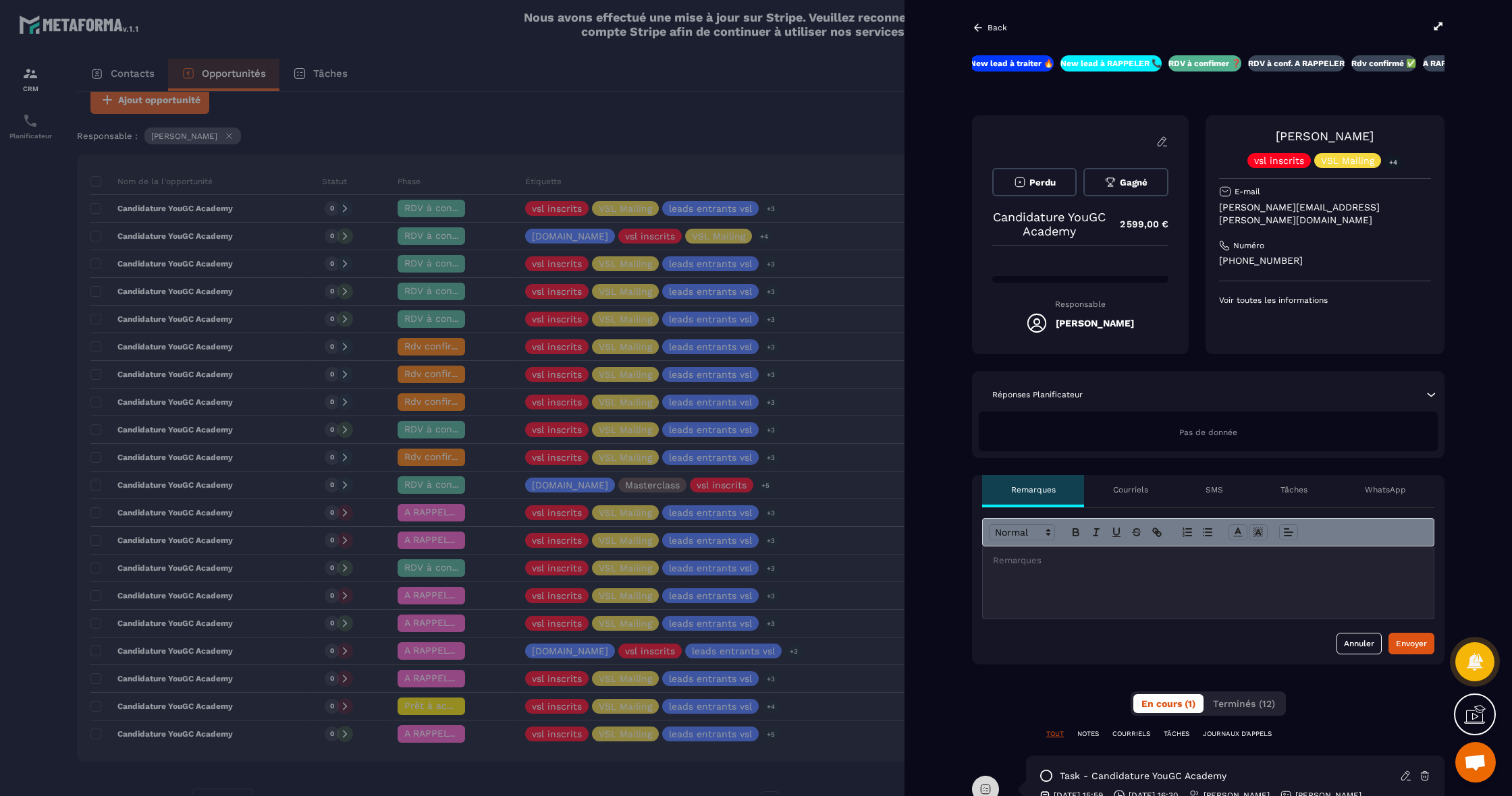 This screenshot has width=1512, height=796. What do you see at coordinates (1475, 762) in the screenshot?
I see `a: Ouvrir le chat` at bounding box center [1475, 762].